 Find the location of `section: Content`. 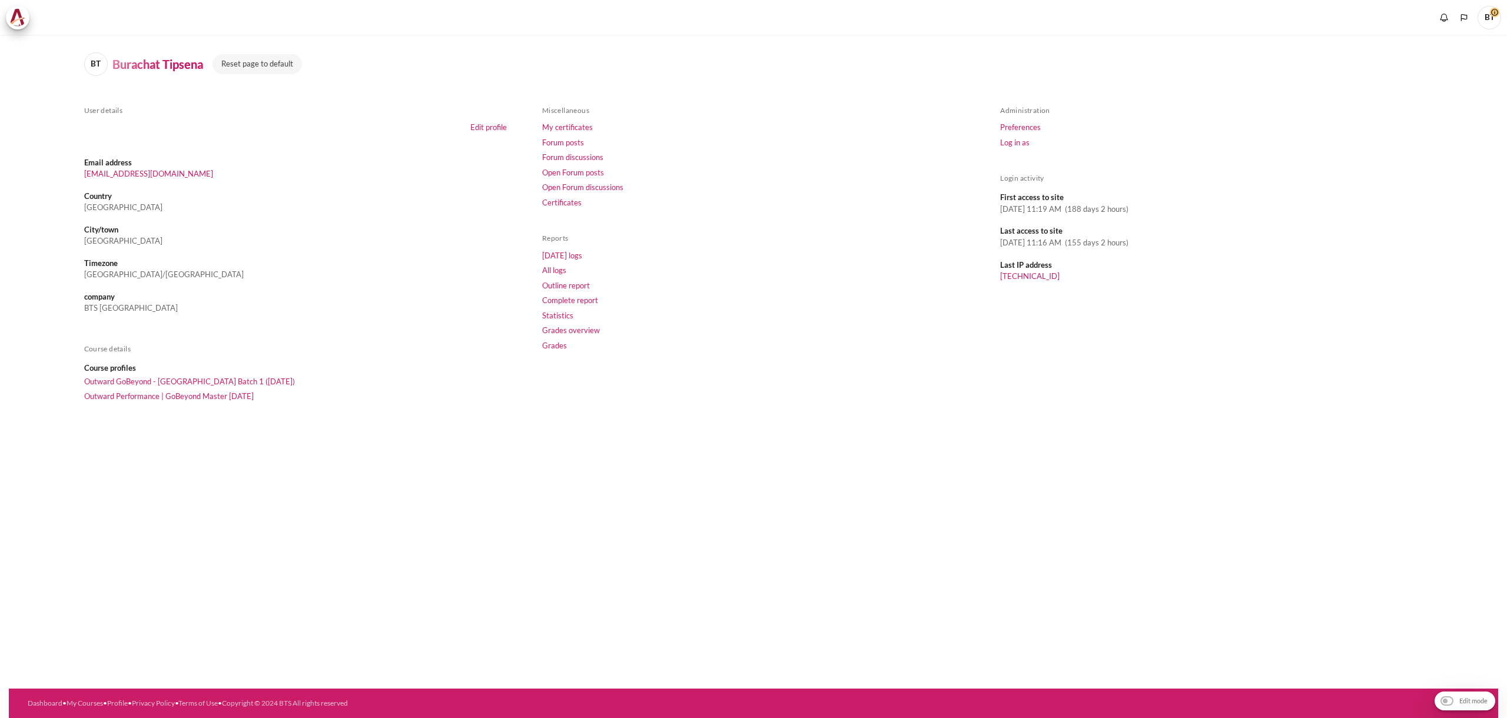

section: Content is located at coordinates (754, 243).